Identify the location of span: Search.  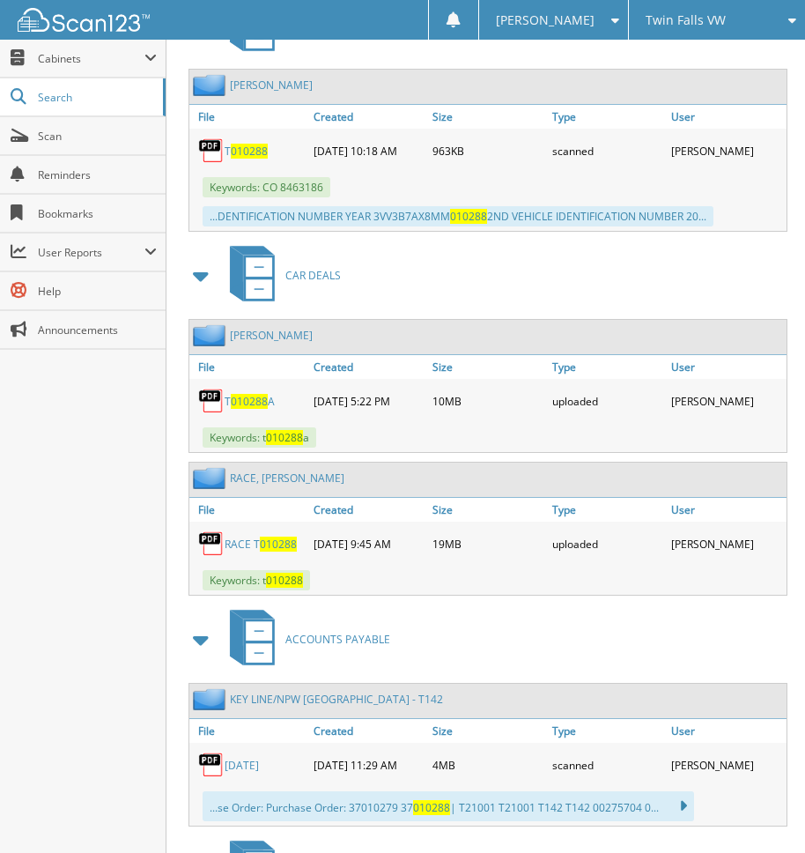
(96, 97).